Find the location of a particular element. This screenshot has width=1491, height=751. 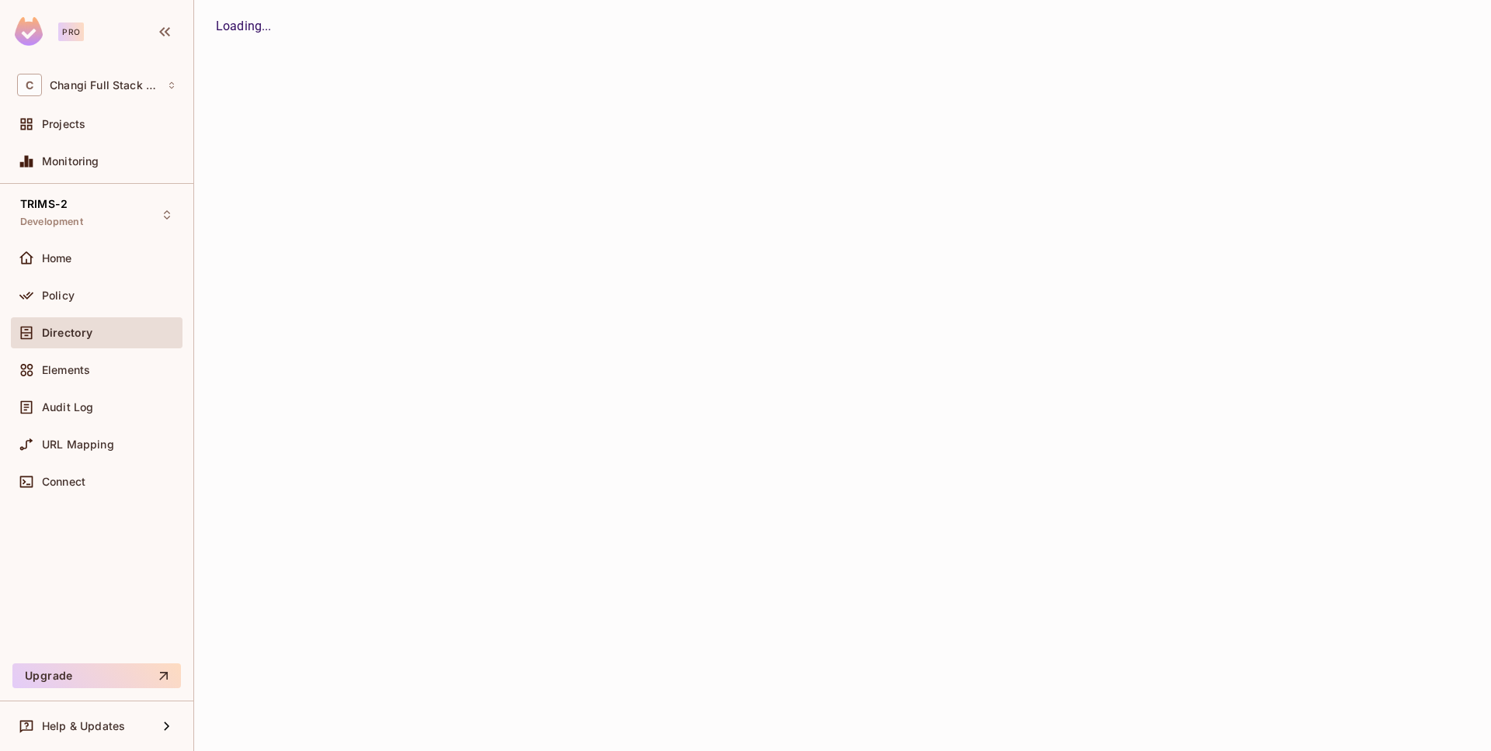

span: Audit Log is located at coordinates (68, 408).